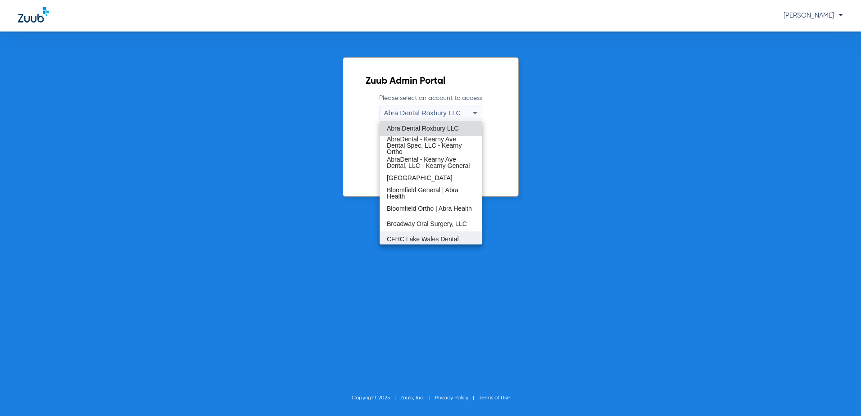 This screenshot has width=861, height=416. What do you see at coordinates (423, 239) in the screenshot?
I see `span: CFHC Lake Wales Dental` at bounding box center [423, 239].